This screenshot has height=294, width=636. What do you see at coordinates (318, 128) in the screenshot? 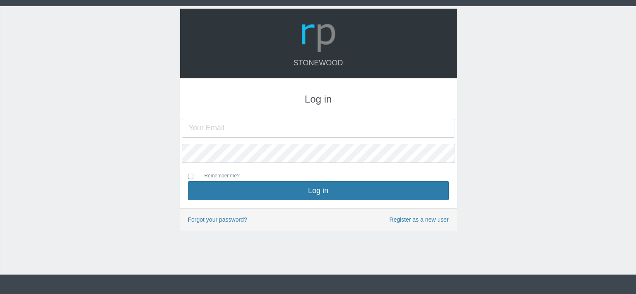
I see `input: Your Email` at bounding box center [318, 128].